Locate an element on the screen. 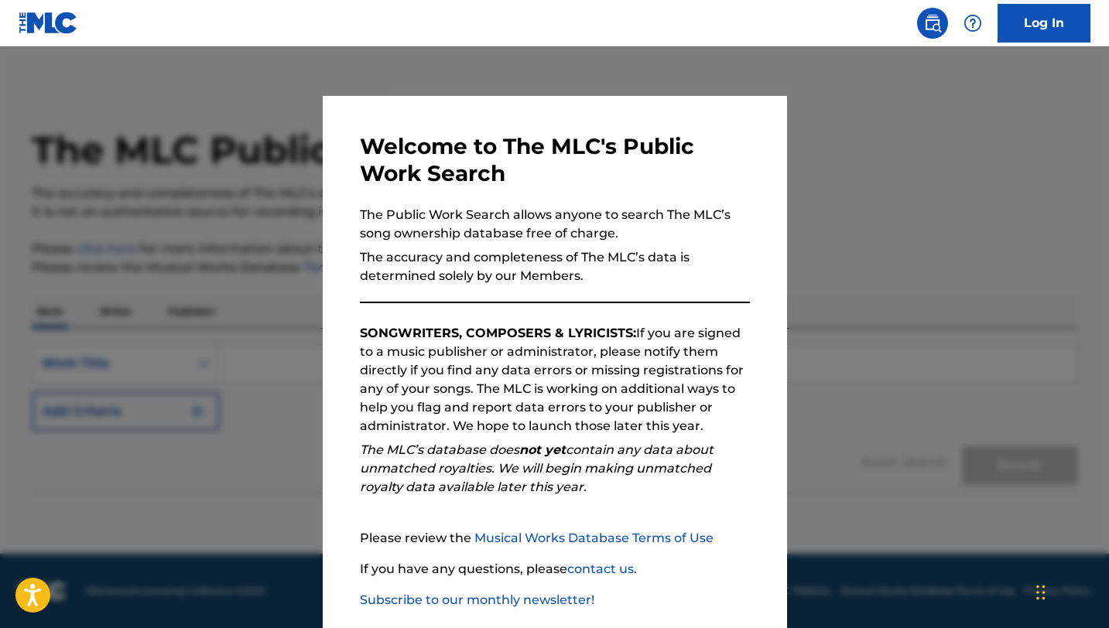 The width and height of the screenshot is (1109, 628). a: Subscribe to our monthly newsletter! is located at coordinates (477, 600).